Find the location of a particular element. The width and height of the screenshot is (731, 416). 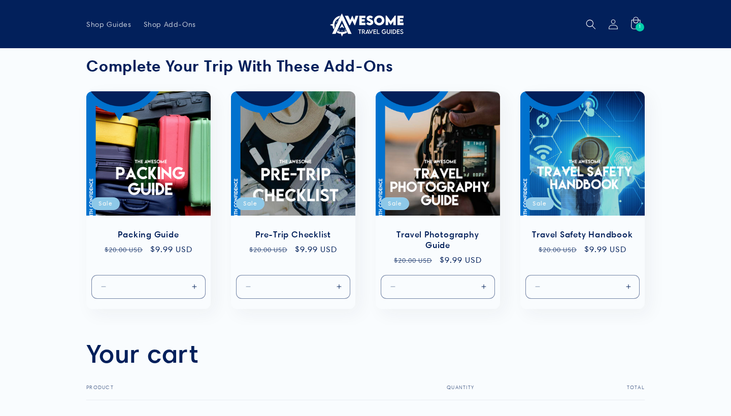

strong: Complete Your Trip With These Add-Ons is located at coordinates (239, 66).